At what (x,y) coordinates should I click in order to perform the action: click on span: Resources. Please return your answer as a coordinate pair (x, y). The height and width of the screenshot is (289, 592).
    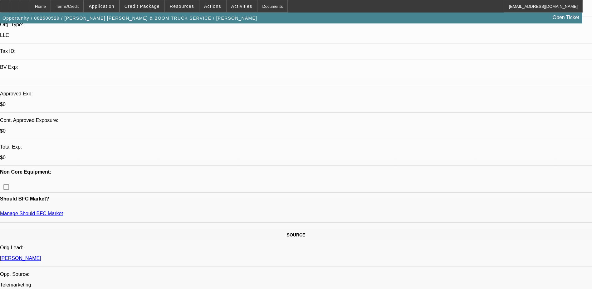
    Looking at the image, I should click on (182, 6).